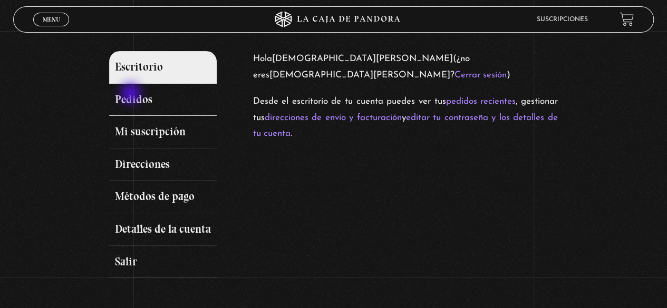  Describe the element at coordinates (626, 19) in the screenshot. I see `a: View your shopping cart` at that location.